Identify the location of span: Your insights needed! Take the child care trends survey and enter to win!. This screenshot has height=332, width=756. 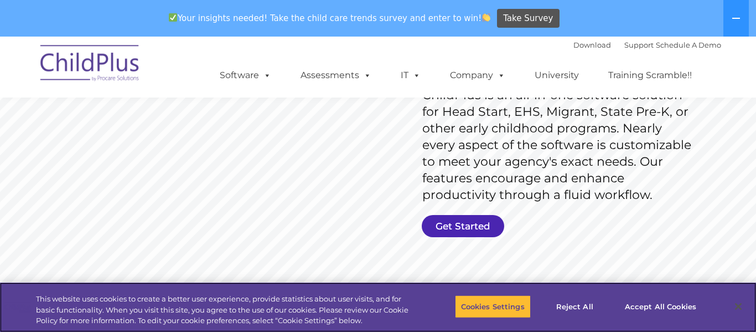
(329, 18).